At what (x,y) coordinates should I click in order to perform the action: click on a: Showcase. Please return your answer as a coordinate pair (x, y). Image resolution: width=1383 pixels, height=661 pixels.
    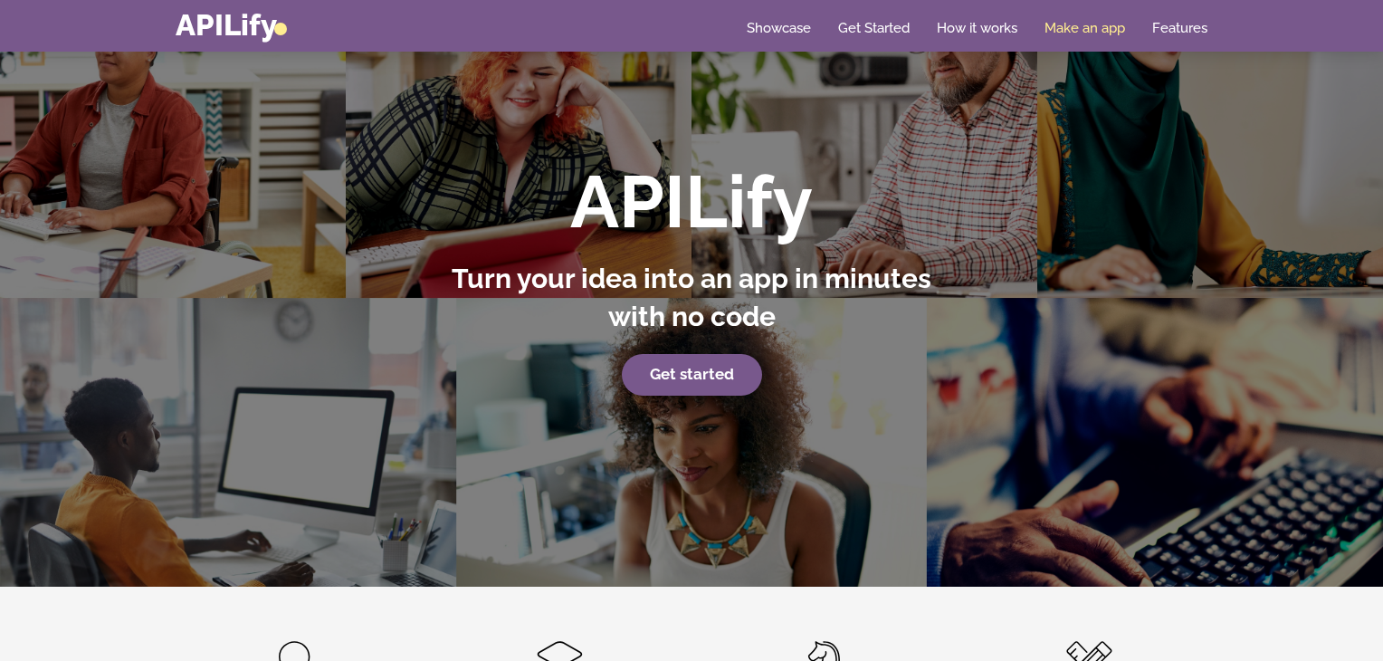
    Looking at the image, I should click on (779, 28).